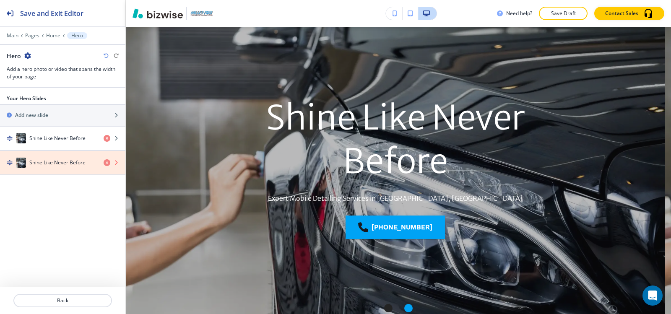 The image size is (671, 314). I want to click on button: Main, so click(13, 36).